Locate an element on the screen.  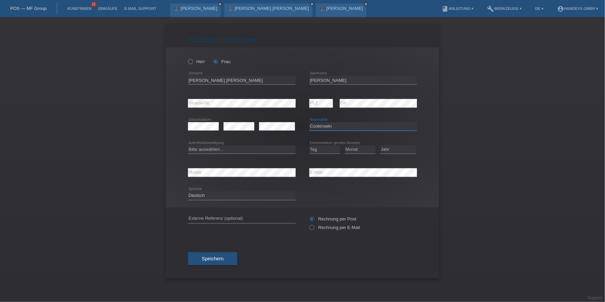
label: Rechnung per E-Mail is located at coordinates (335, 228).